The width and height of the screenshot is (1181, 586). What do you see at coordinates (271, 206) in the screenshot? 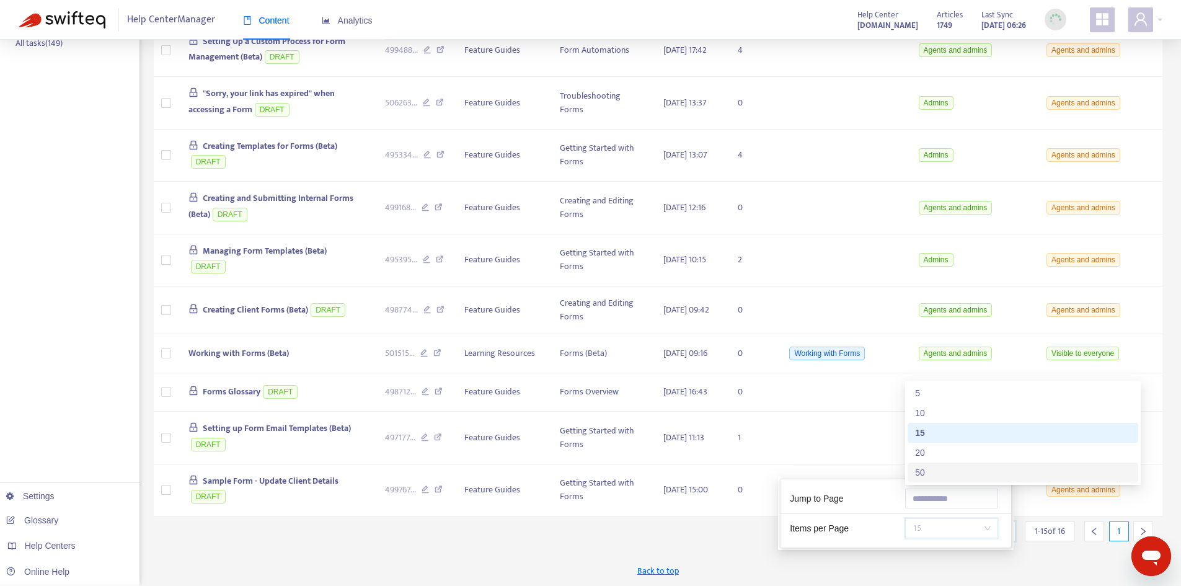
I see `span: Creating and Submitting Internal Forms (Beta)` at bounding box center [271, 206].